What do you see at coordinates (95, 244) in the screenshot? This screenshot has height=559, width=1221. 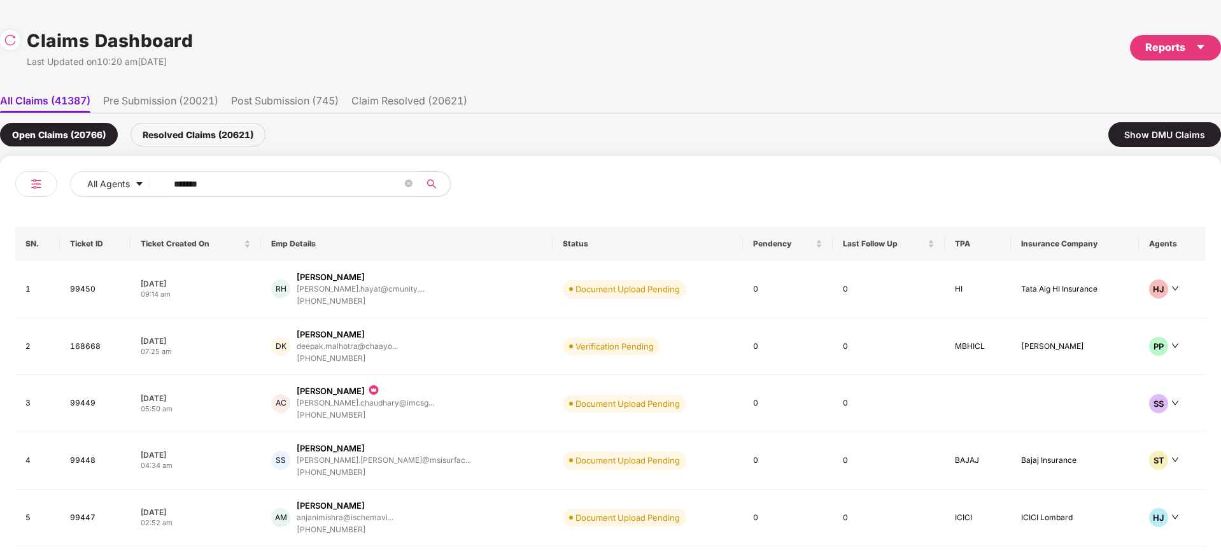 I see `th: Ticket ID` at bounding box center [95, 244].